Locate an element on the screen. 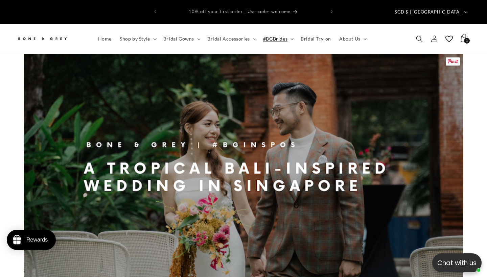  span: 1 is located at coordinates (467, 41).